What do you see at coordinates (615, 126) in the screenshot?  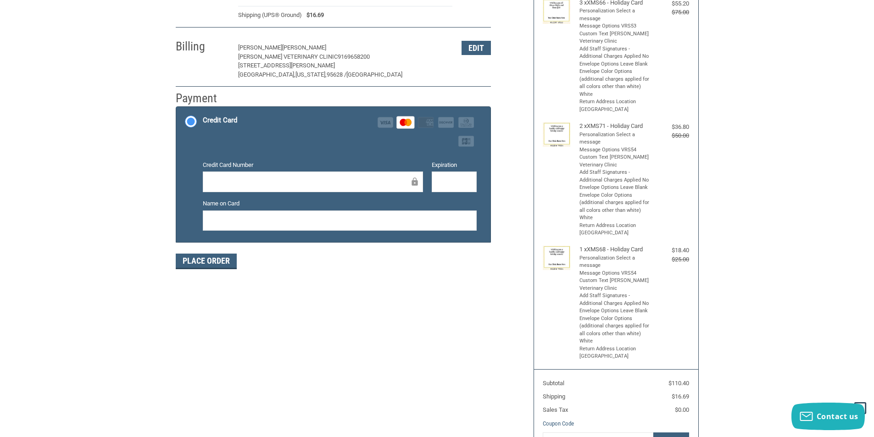 I see `h4: 2 x XMS71 - Holiday Card` at bounding box center [615, 126].